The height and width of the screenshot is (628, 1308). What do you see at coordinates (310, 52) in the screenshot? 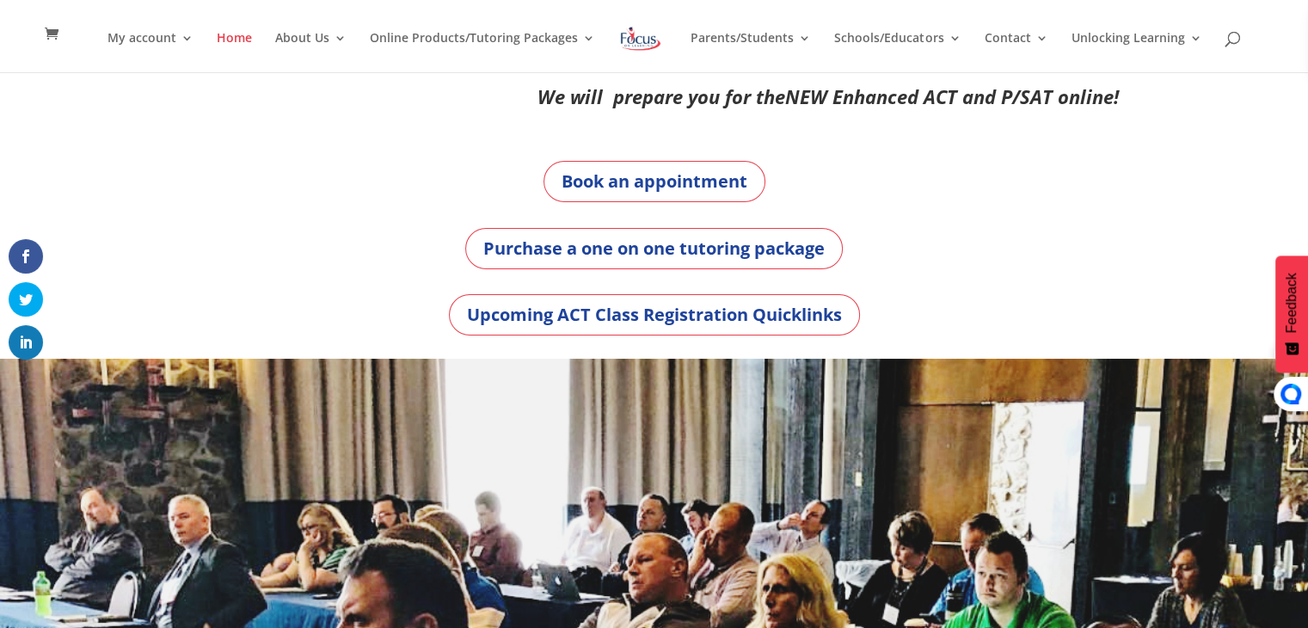
I see `a: About Us` at bounding box center [310, 52].